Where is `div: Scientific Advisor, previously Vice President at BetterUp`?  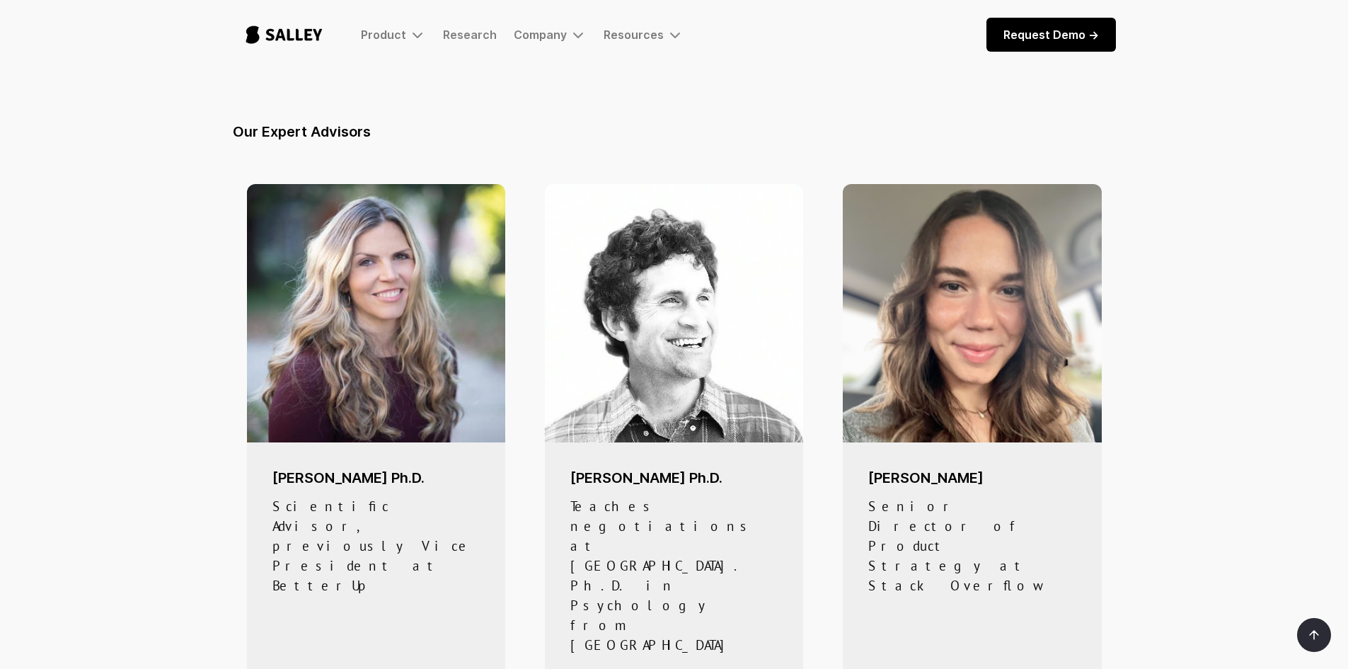
div: Scientific Advisor, previously Vice President at BetterUp is located at coordinates (376, 545).